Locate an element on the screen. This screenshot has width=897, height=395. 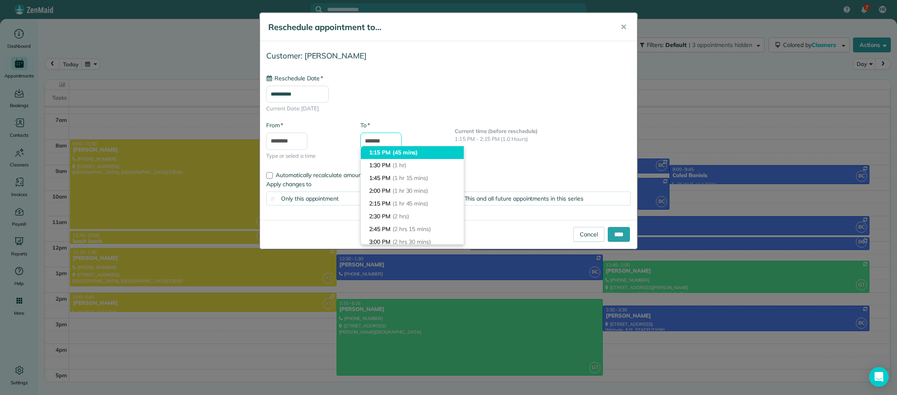
span: (45 mins) is located at coordinates (405, 152).